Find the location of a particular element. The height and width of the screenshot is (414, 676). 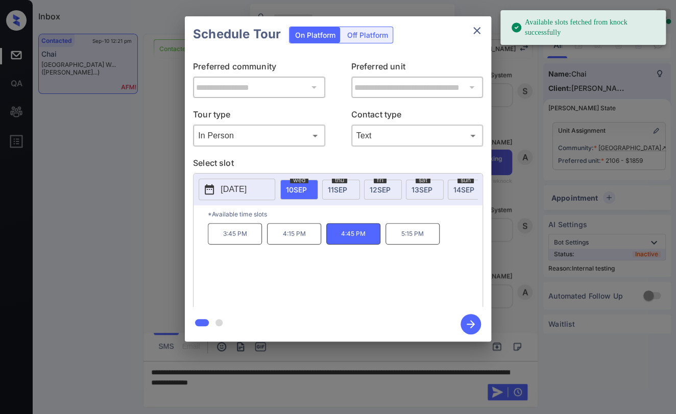

span: 14 SEP is located at coordinates (464, 189).